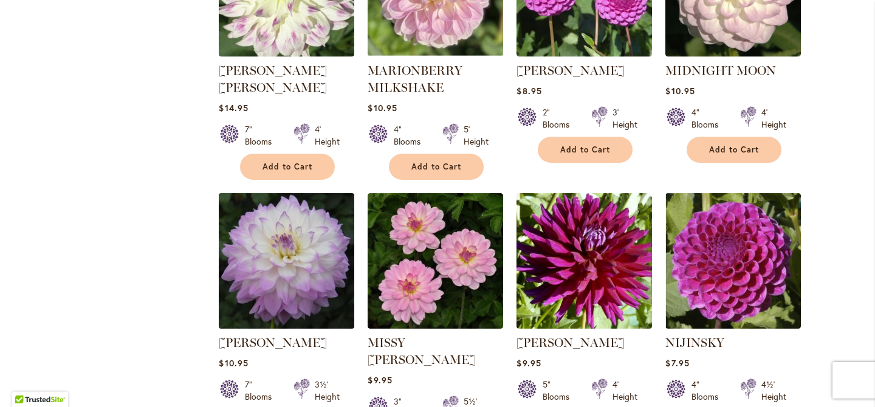 Image resolution: width=875 pixels, height=407 pixels. I want to click on a: MIKAYLA MIRANDA, so click(286, 325).